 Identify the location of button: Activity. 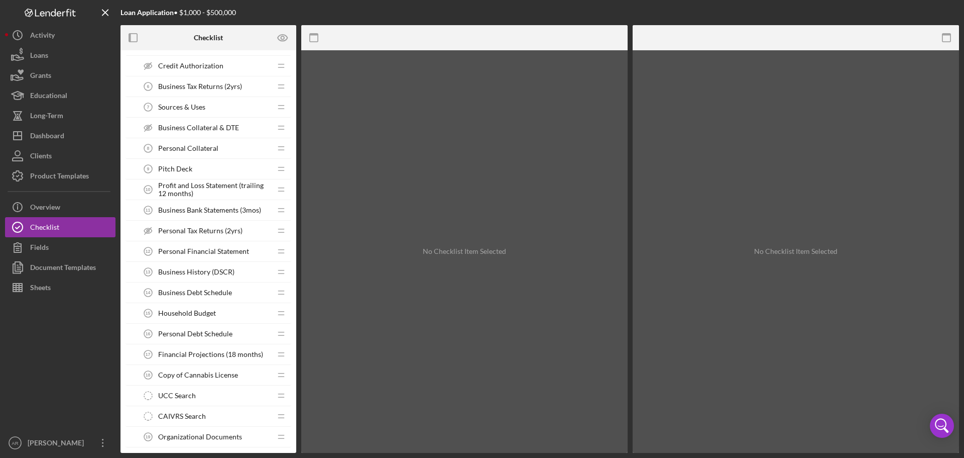
(60, 35).